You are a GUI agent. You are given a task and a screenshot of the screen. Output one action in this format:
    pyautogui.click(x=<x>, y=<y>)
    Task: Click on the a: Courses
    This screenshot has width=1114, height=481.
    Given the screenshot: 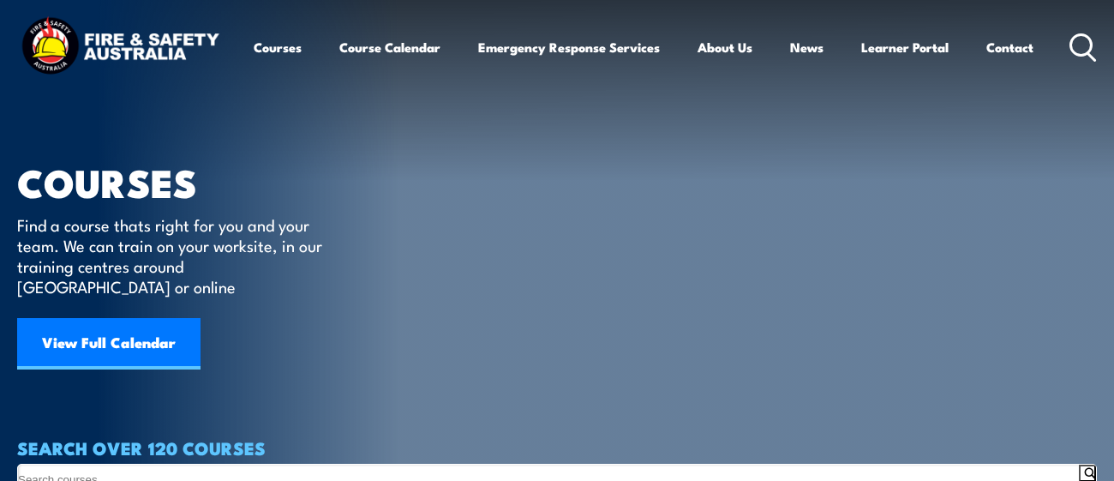 What is the action you would take?
    pyautogui.click(x=278, y=47)
    